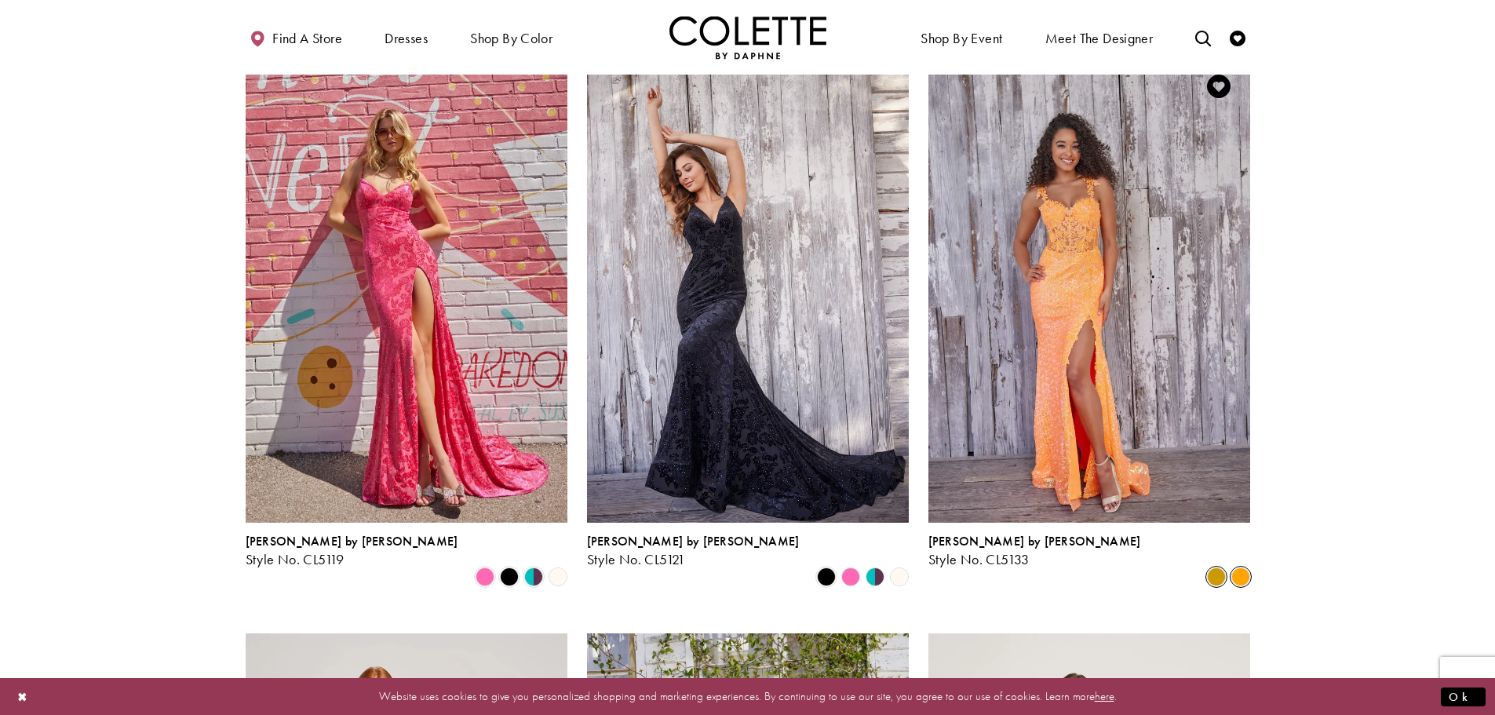  What do you see at coordinates (748, 289) in the screenshot?
I see `a: Visit Colette by Daphne Style No. CL5121 Page` at bounding box center [748, 289].